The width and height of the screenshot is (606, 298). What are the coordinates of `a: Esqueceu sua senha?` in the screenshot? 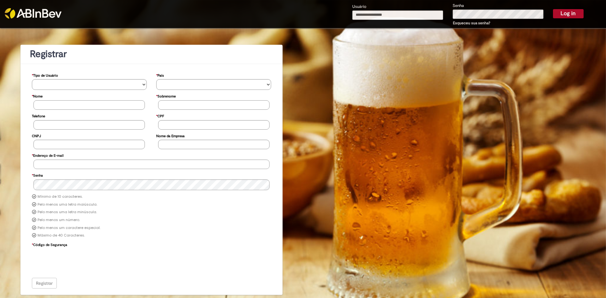 It's located at (472, 23).